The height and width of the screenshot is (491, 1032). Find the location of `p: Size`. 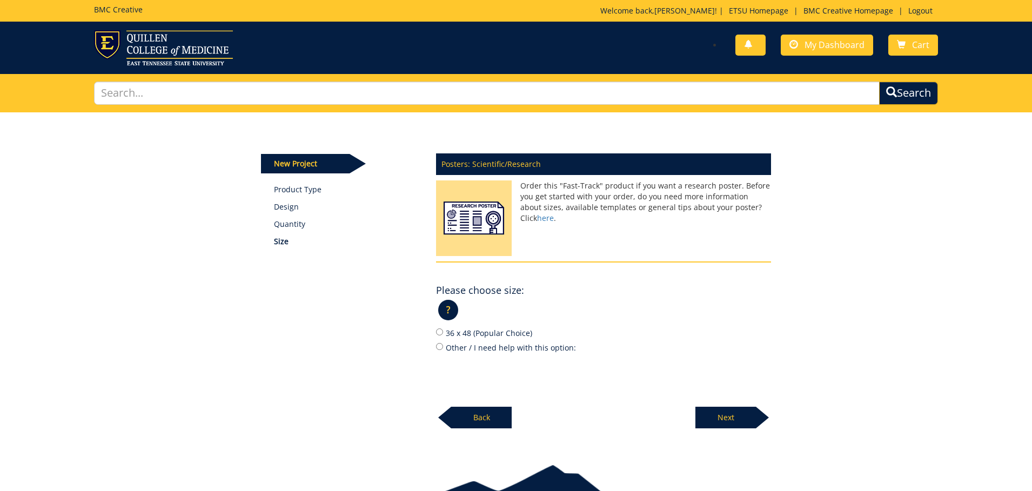

p: Size is located at coordinates (347, 242).